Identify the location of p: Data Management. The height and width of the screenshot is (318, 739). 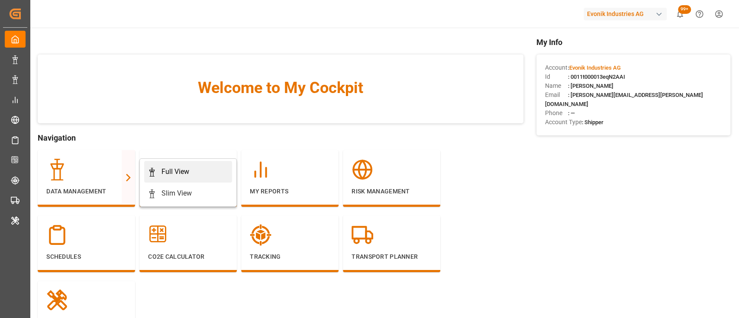
(86, 191).